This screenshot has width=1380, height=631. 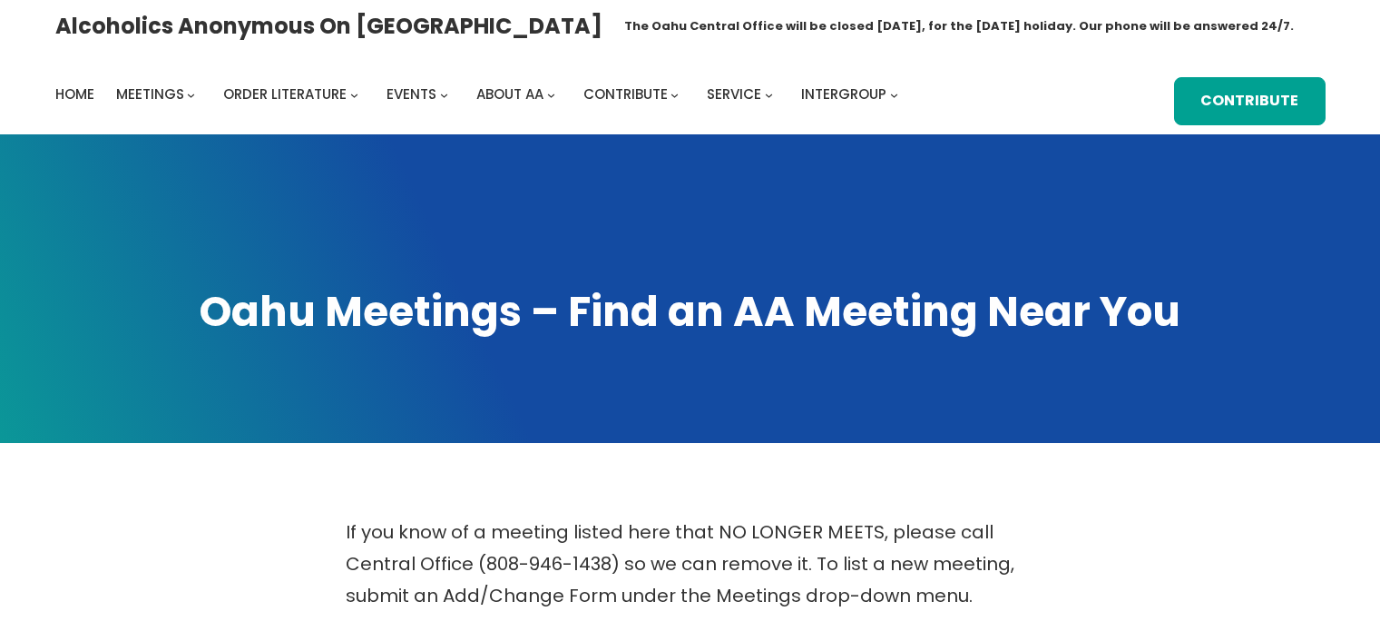 What do you see at coordinates (894, 94) in the screenshot?
I see `button: Intergroup submenu` at bounding box center [894, 94].